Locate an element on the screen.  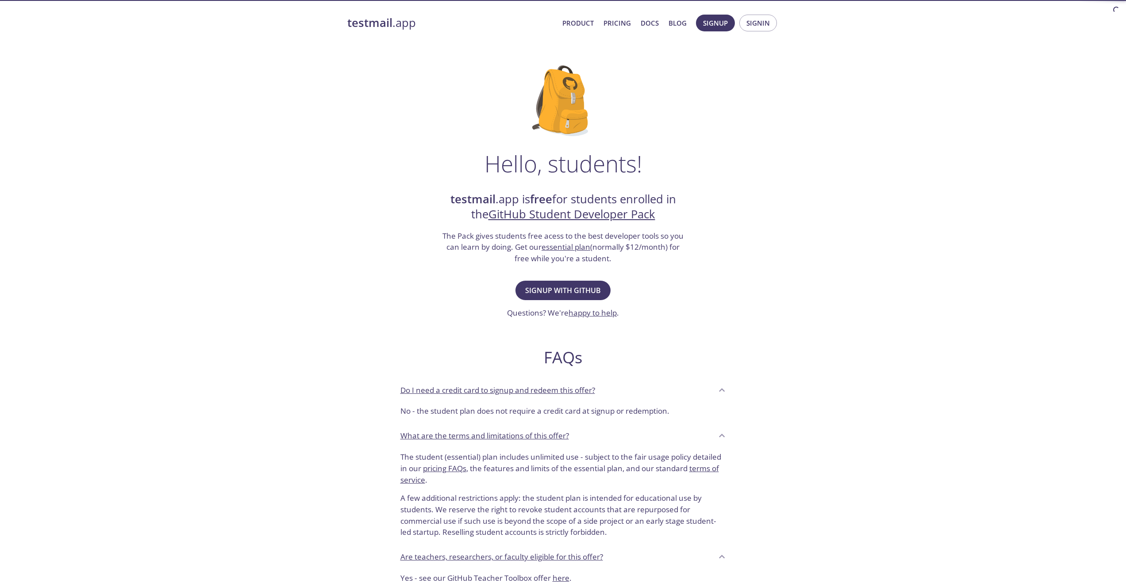
button: Signup with GitHub is located at coordinates (563, 291).